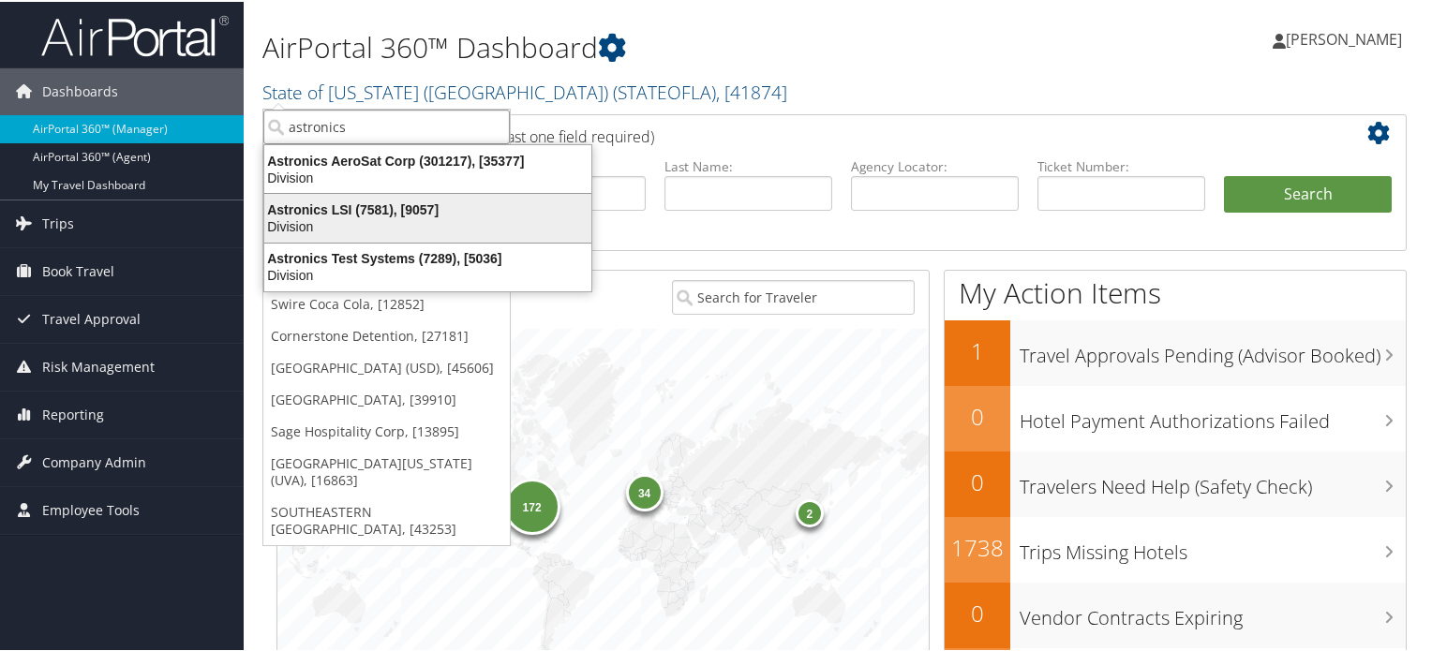 Image resolution: width=1432 pixels, height=651 pixels. Describe the element at coordinates (1213, 350) in the screenshot. I see `h3: Travel Approvals Pending (Advisor Booked)` at that location.